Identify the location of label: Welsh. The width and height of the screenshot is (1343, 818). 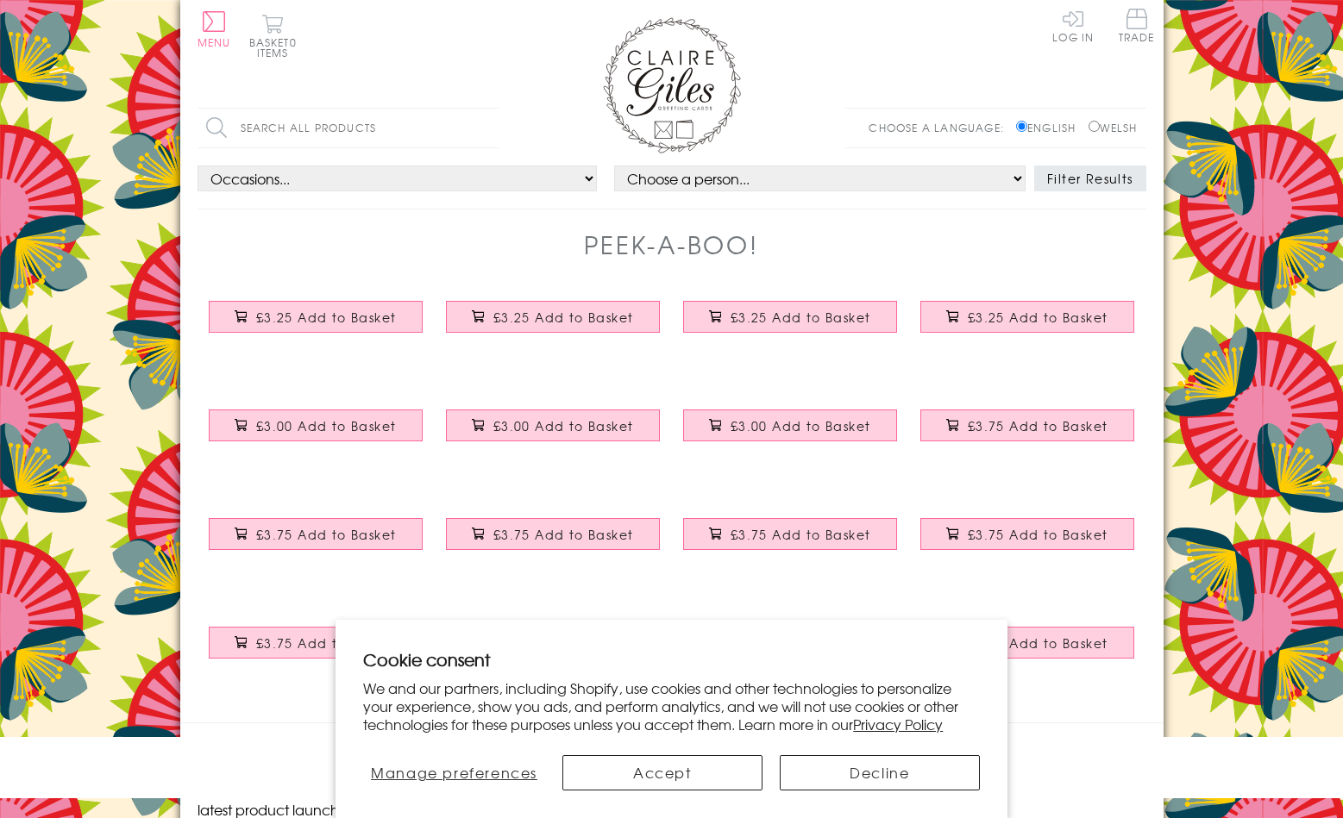
(1112, 128).